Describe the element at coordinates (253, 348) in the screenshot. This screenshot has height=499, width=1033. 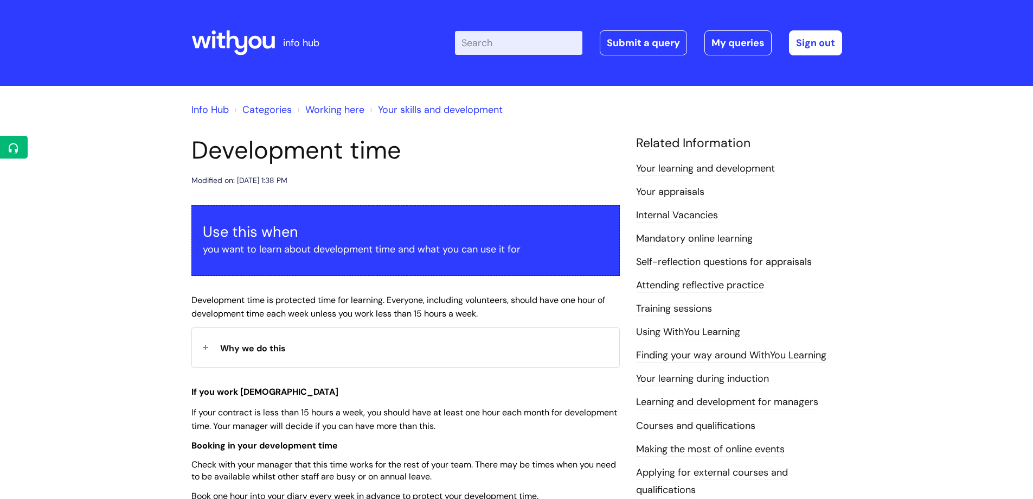
I see `span: Why we do this` at that location.